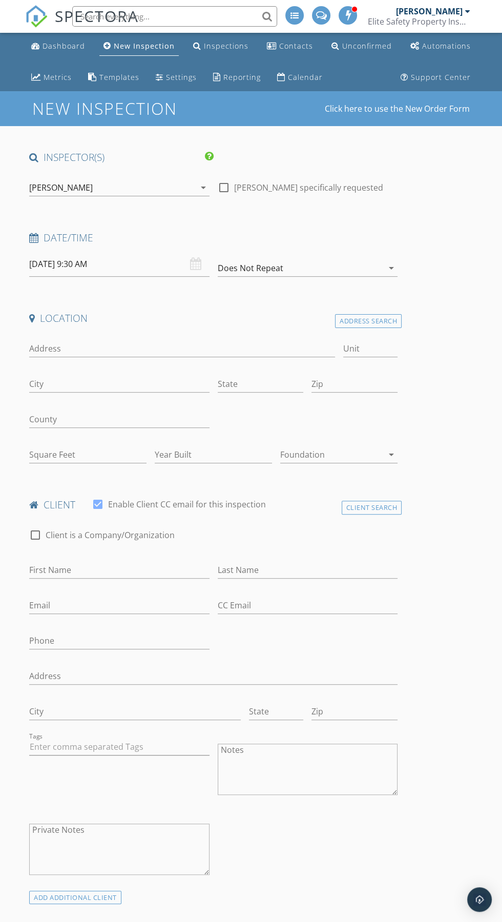 This screenshot has height=922, width=502. I want to click on a: Metrics, so click(51, 77).